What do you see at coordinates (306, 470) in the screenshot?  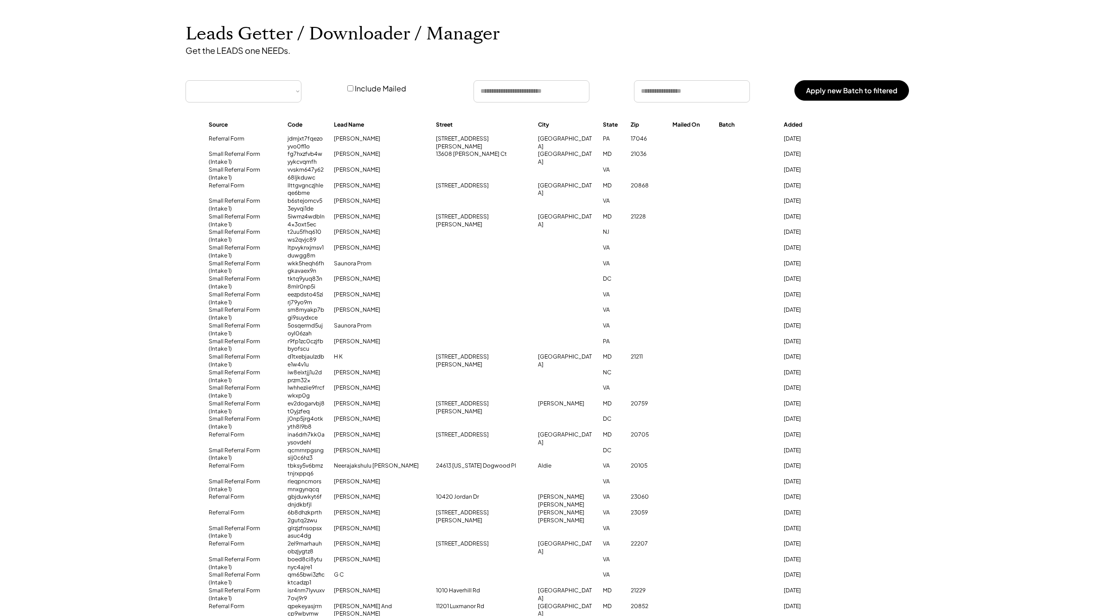 I see `div: tbksy5v6bmztnjrxppq6` at bounding box center [306, 470].